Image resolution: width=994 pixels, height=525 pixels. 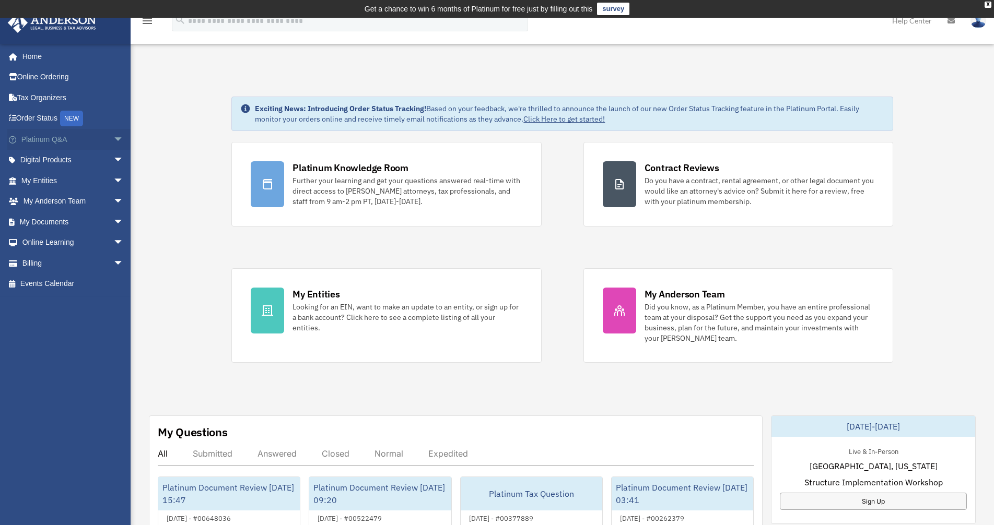 I want to click on a: menu, so click(x=147, y=22).